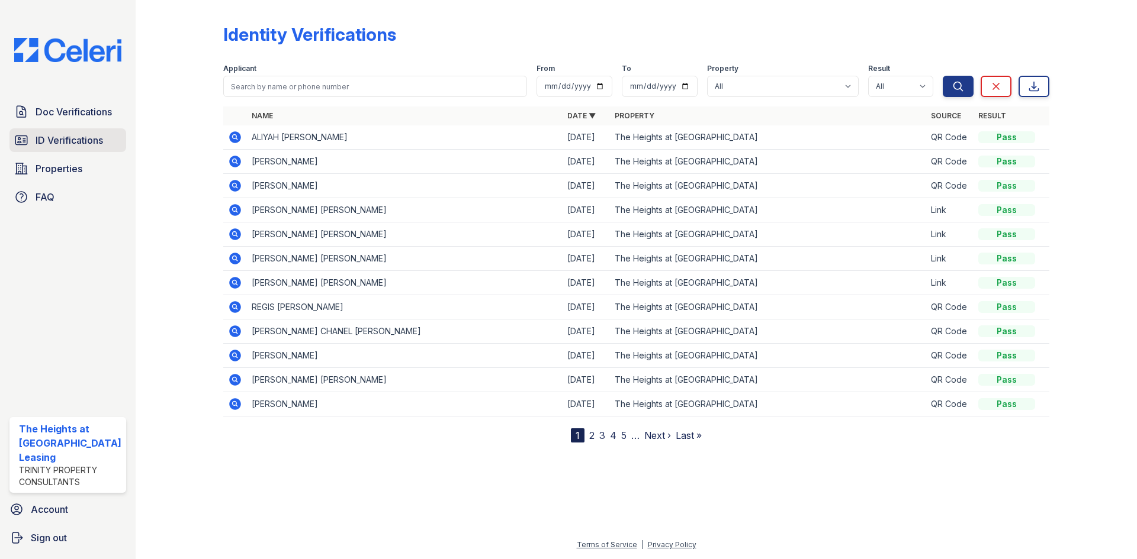  I want to click on a: Next ›, so click(657, 436).